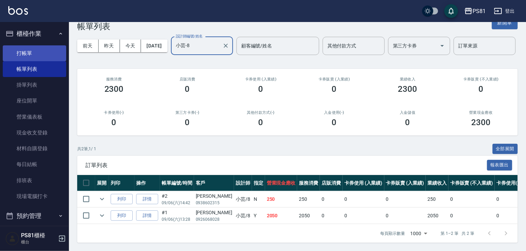 The image size is (526, 251). Describe the element at coordinates (214, 203) in the screenshot. I see `p: 0938602315` at that location.